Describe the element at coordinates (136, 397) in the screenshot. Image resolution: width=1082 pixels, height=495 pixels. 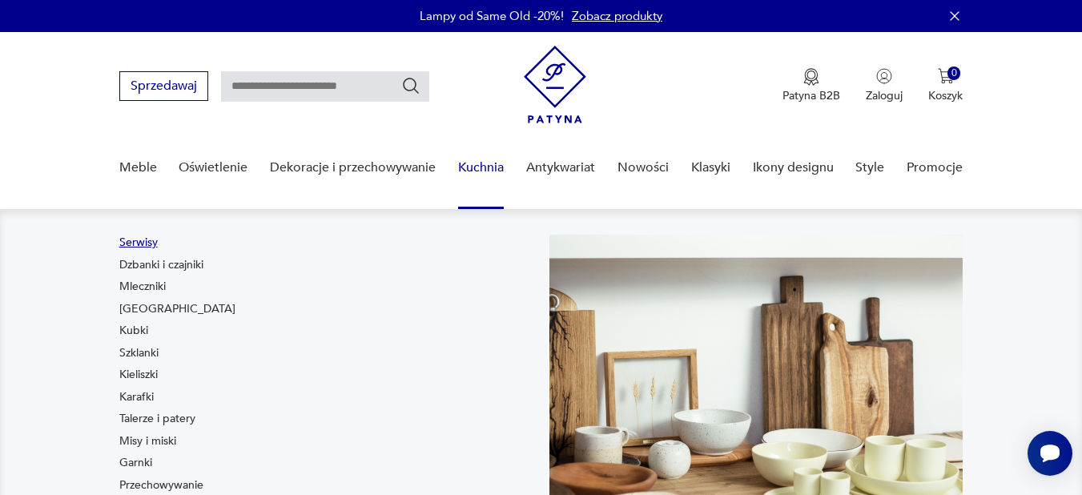
I see `a: Karafki` at that location.